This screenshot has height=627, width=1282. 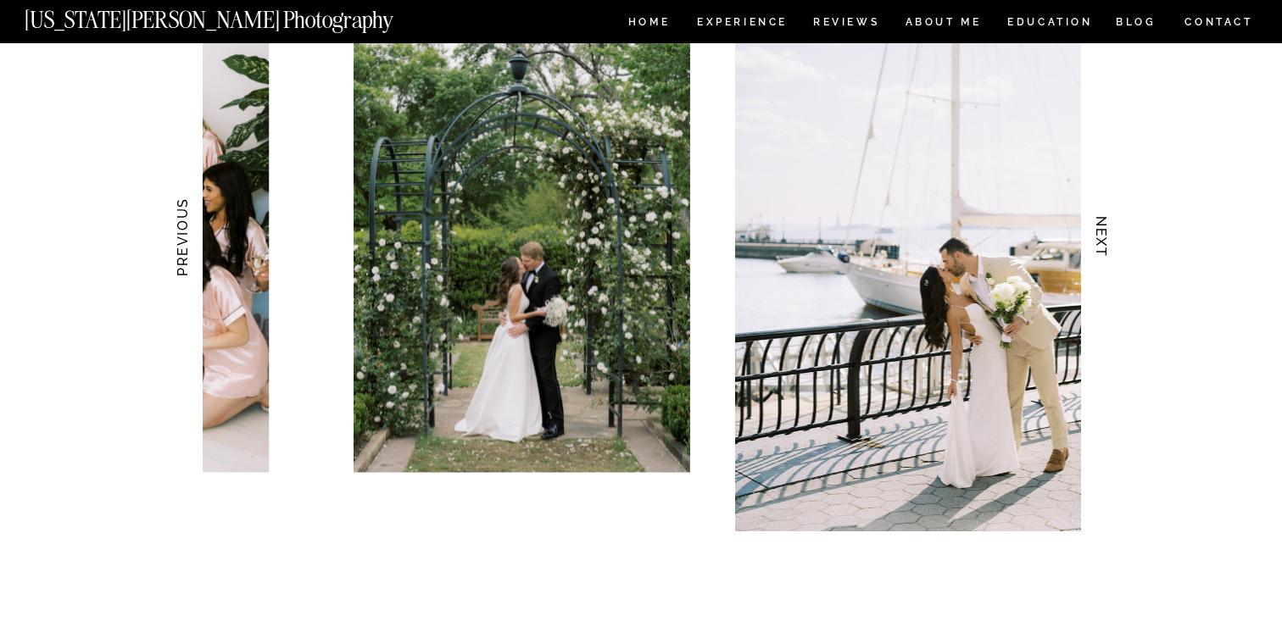 What do you see at coordinates (1049, 24) in the screenshot?
I see `a: EDUCATION` at bounding box center [1049, 24].